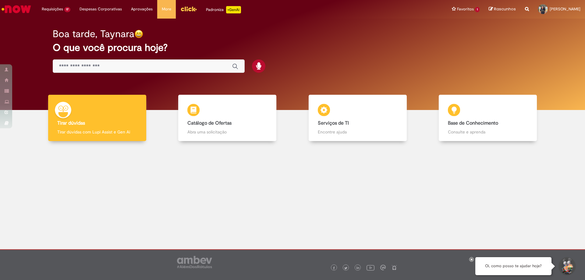 This screenshot has width=585, height=280. What do you see at coordinates (505, 9) in the screenshot?
I see `span: Rascunhos` at bounding box center [505, 9].